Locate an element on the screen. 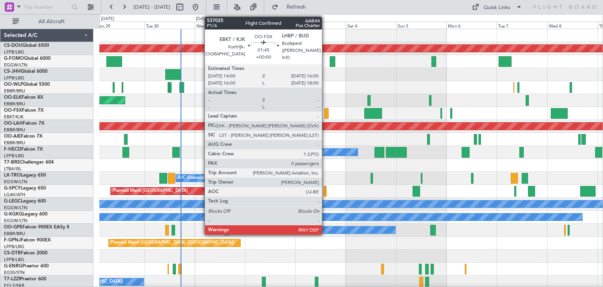 This screenshot has height=287, width=603. a: OO-WLPGlobal 5500 is located at coordinates (27, 84).